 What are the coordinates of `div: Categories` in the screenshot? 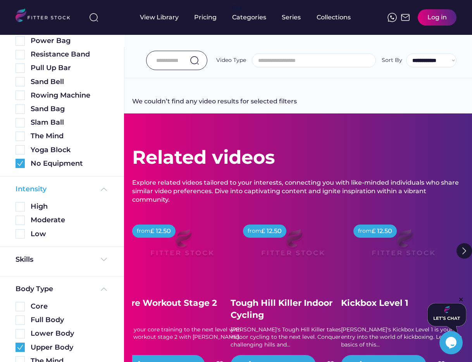 It's located at (249, 17).